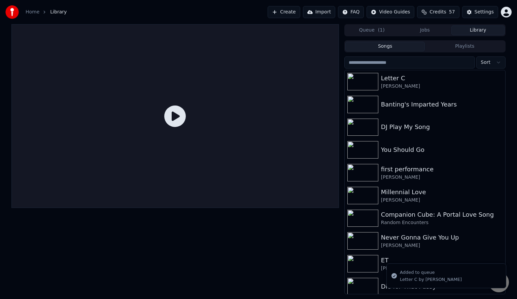 This screenshot has width=517, height=299. Describe the element at coordinates (381, 30) in the screenshot. I see `span: ( 1 )` at that location.